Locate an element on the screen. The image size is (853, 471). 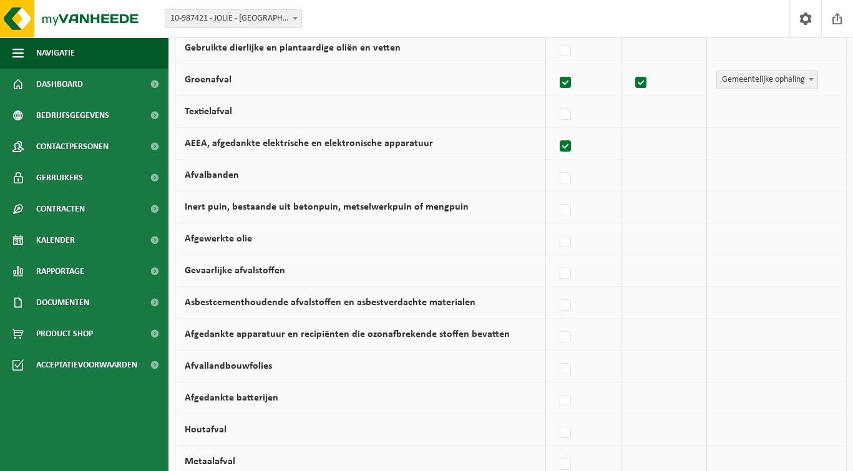
label: Houtafval is located at coordinates (205, 430).